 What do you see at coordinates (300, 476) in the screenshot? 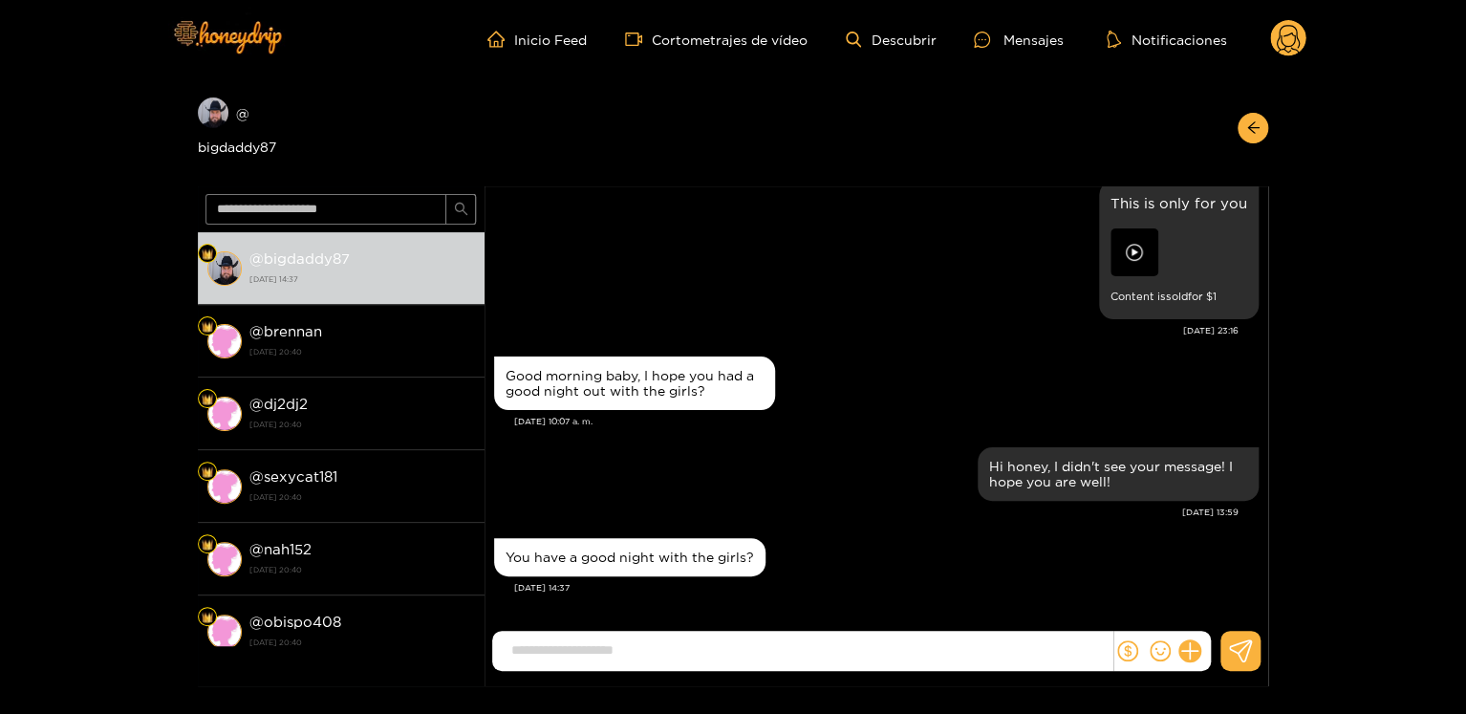
I see `font: sexycat181` at bounding box center [300, 476].